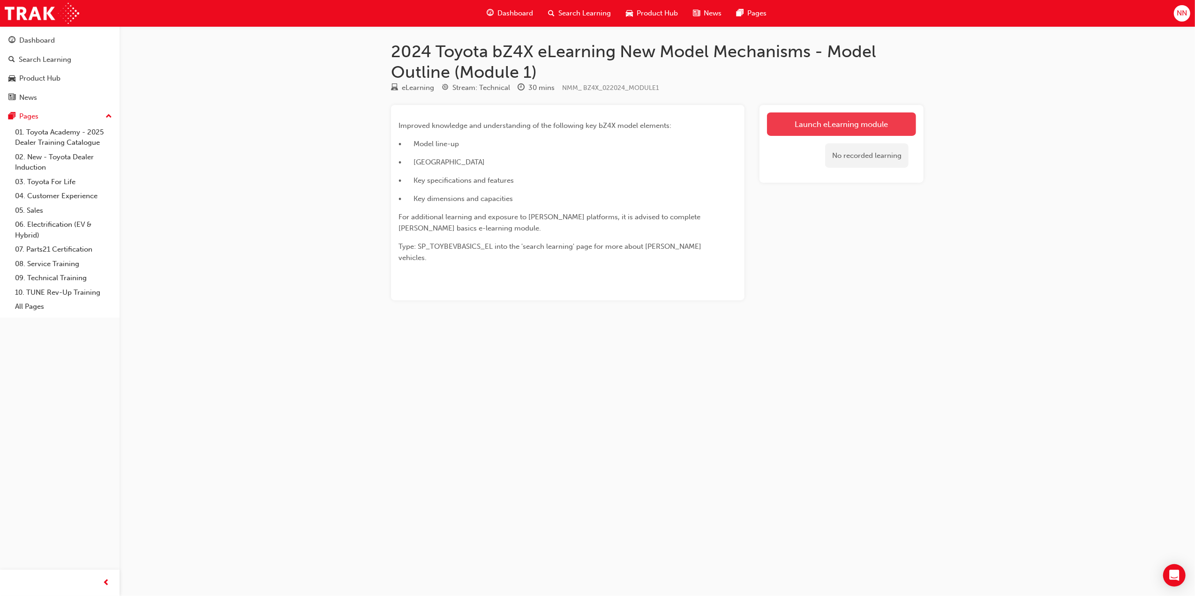 Image resolution: width=1195 pixels, height=596 pixels. I want to click on a: News, so click(60, 97).